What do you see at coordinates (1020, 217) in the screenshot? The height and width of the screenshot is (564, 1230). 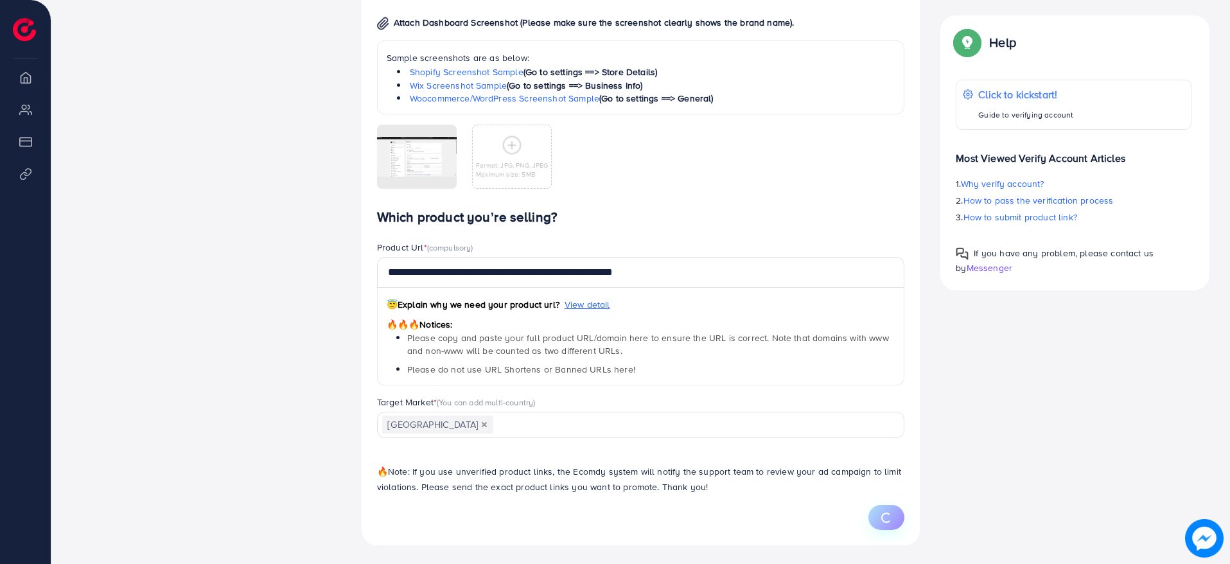 I see `span: How to submit product link?` at bounding box center [1020, 217].